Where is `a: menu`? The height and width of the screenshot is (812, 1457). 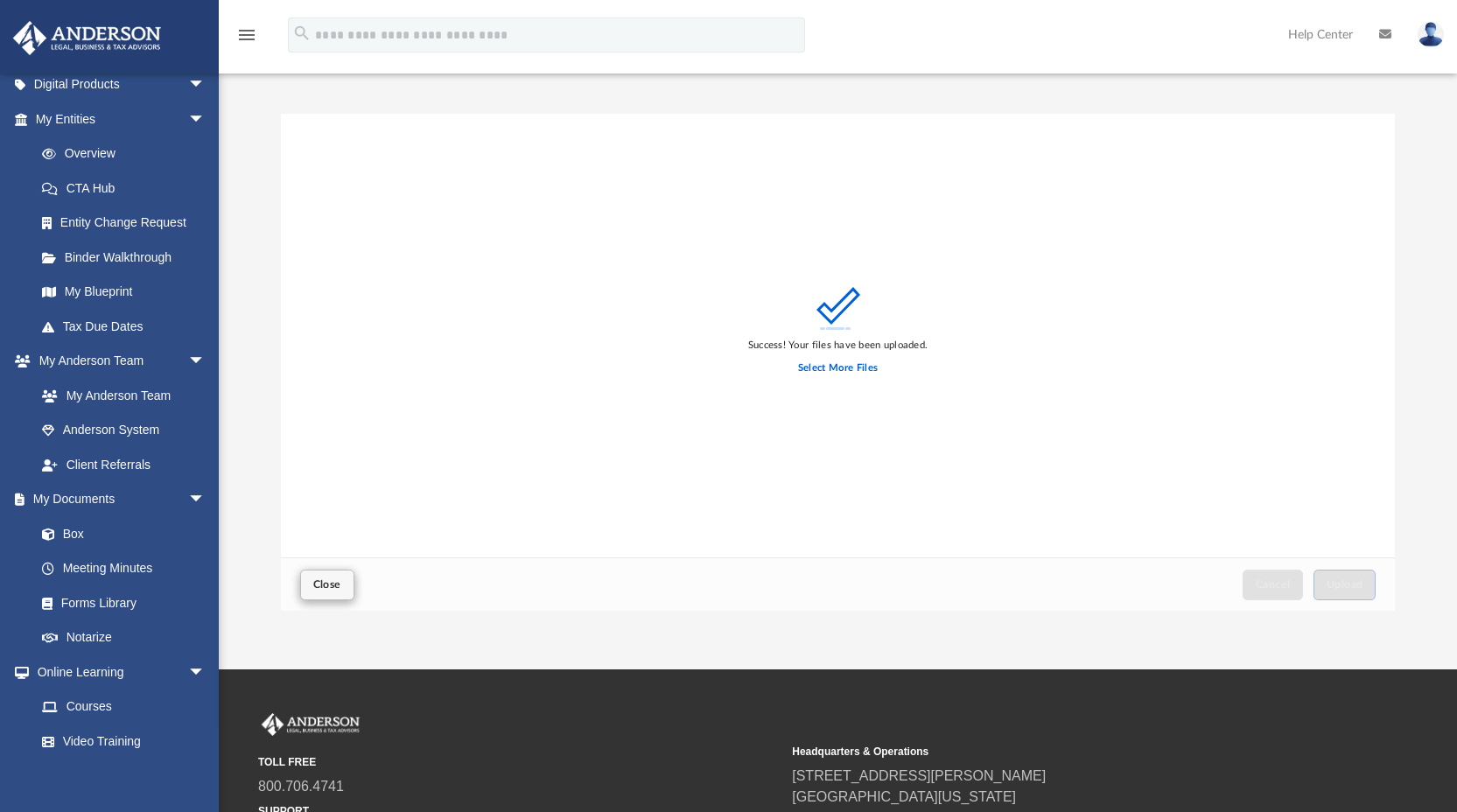 a: menu is located at coordinates (246, 39).